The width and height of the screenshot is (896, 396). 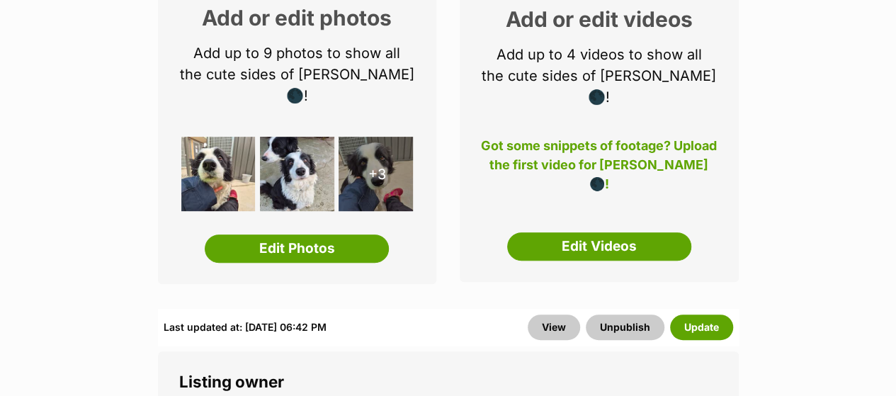 I want to click on button: Unpublish, so click(x=625, y=327).